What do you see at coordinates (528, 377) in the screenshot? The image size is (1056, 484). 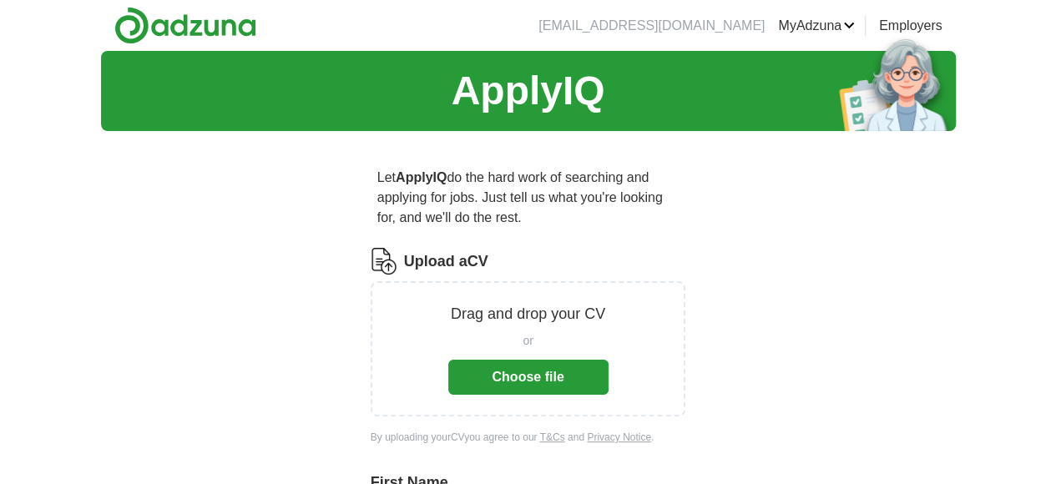 I see `button: Choose file` at bounding box center [528, 377].